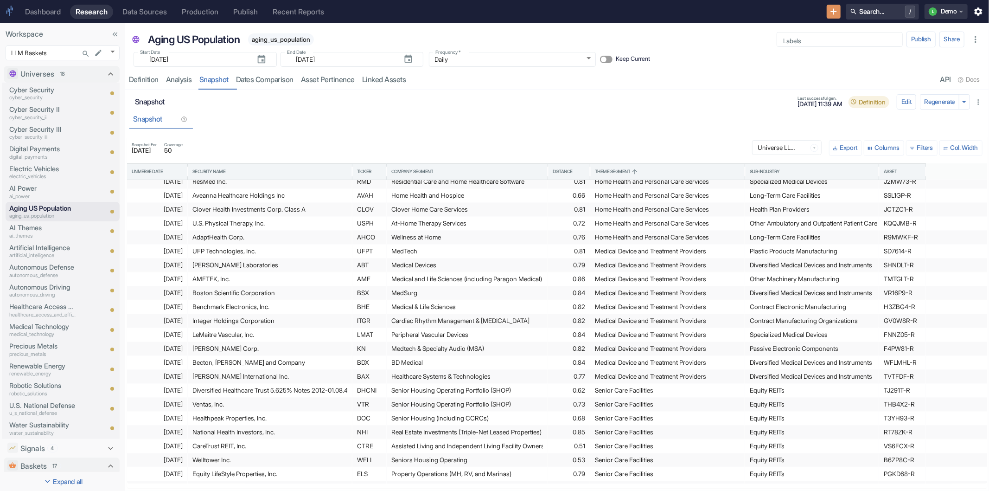 The image size is (989, 491). What do you see at coordinates (270, 446) in the screenshot?
I see `div: CareTrust REIT, Inc.` at bounding box center [270, 446].